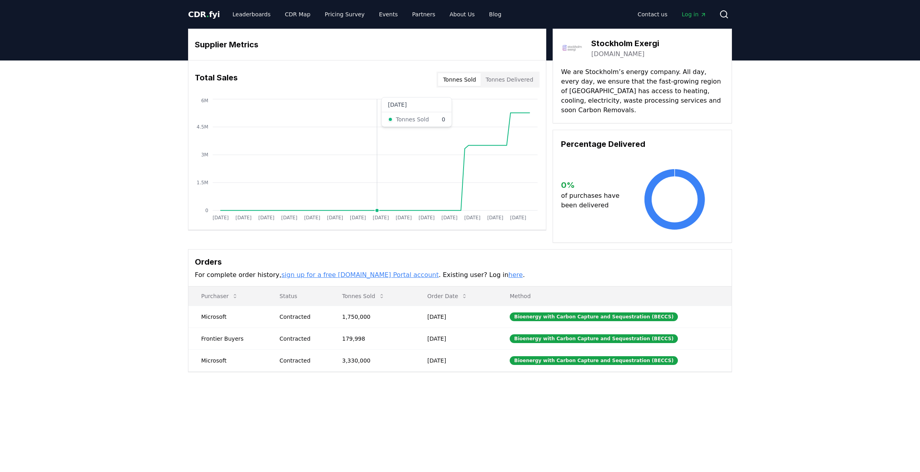 The width and height of the screenshot is (920, 472). What do you see at coordinates (202, 182) in the screenshot?
I see `tspan: 1.5M` at bounding box center [202, 182].